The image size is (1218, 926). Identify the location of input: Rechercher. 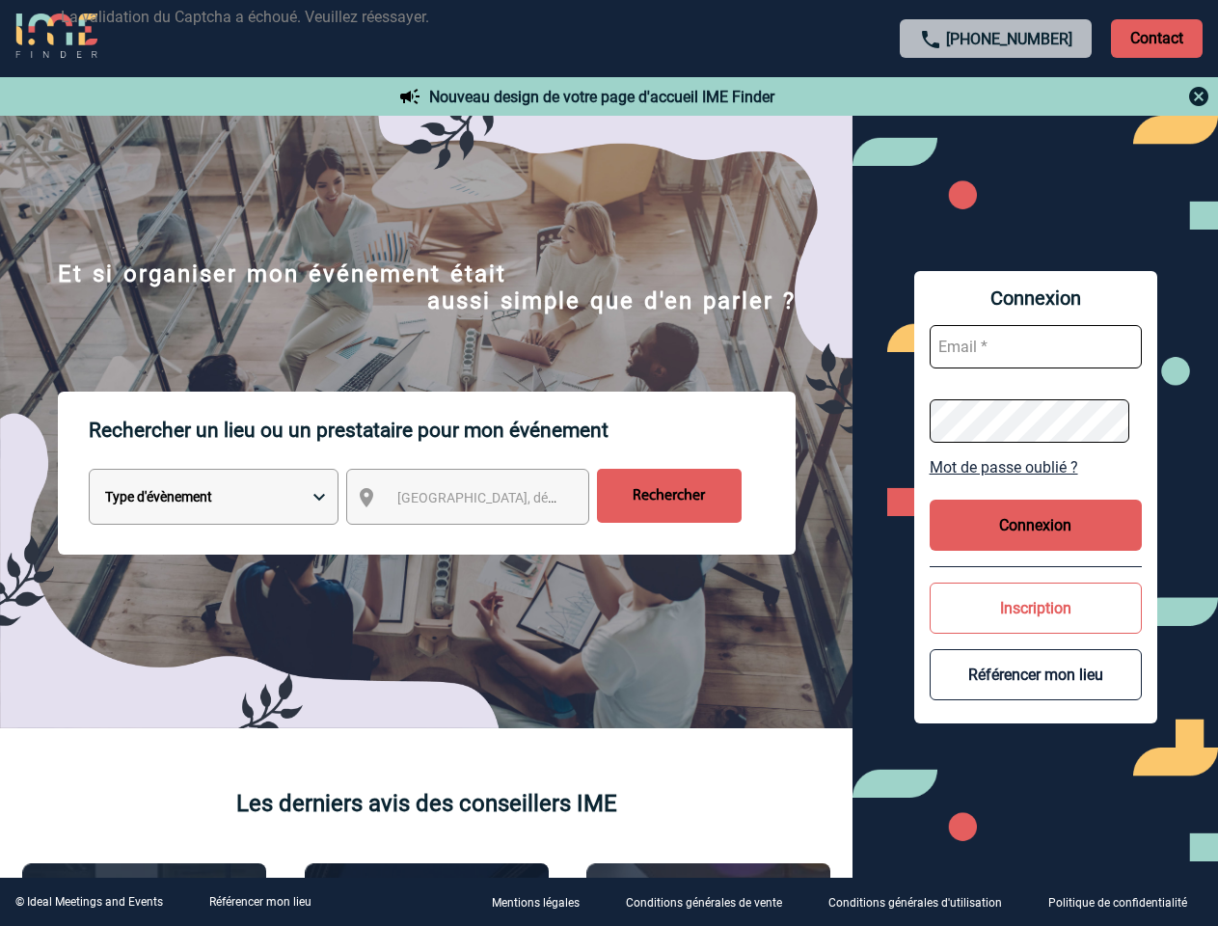
(670, 496).